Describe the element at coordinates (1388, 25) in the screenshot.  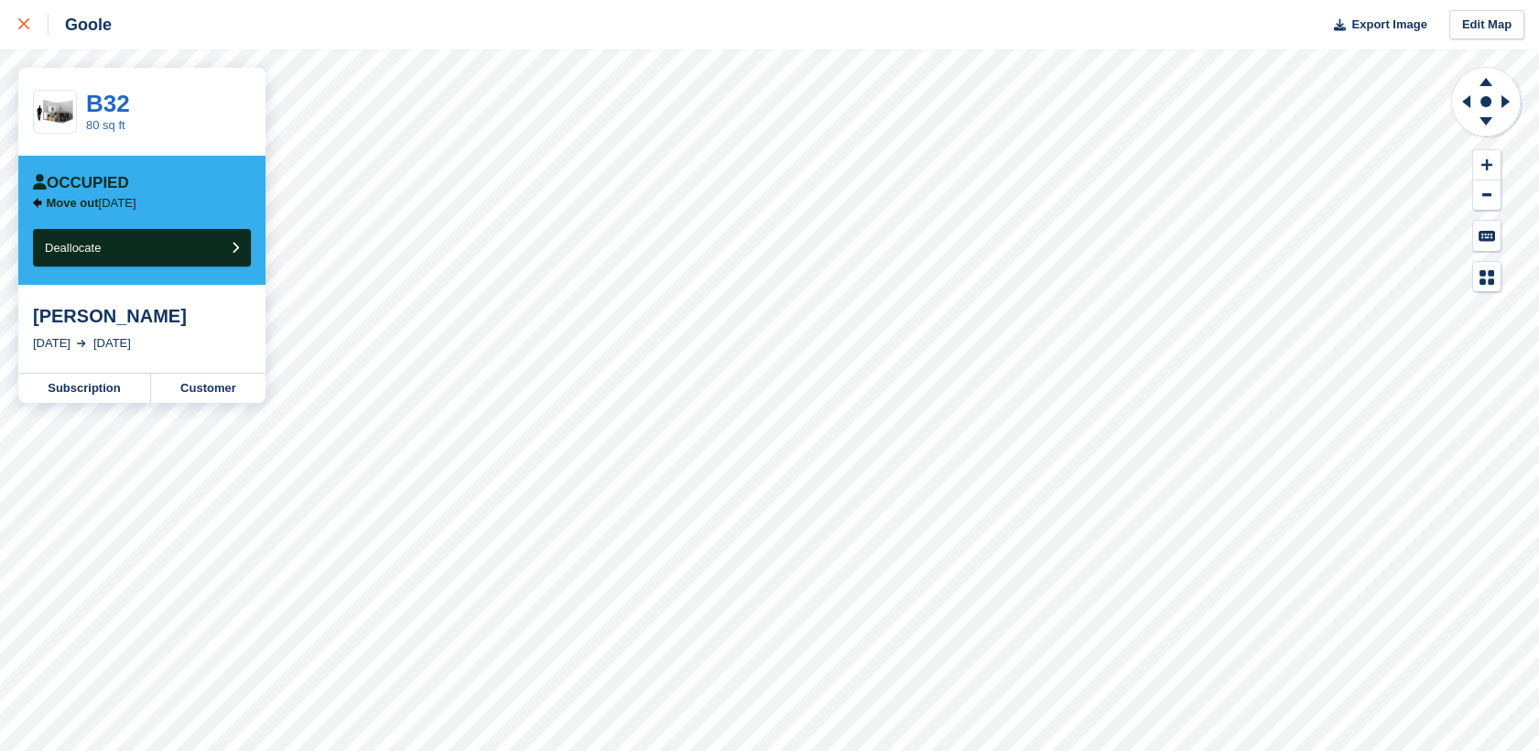
I see `span: Export Image` at that location.